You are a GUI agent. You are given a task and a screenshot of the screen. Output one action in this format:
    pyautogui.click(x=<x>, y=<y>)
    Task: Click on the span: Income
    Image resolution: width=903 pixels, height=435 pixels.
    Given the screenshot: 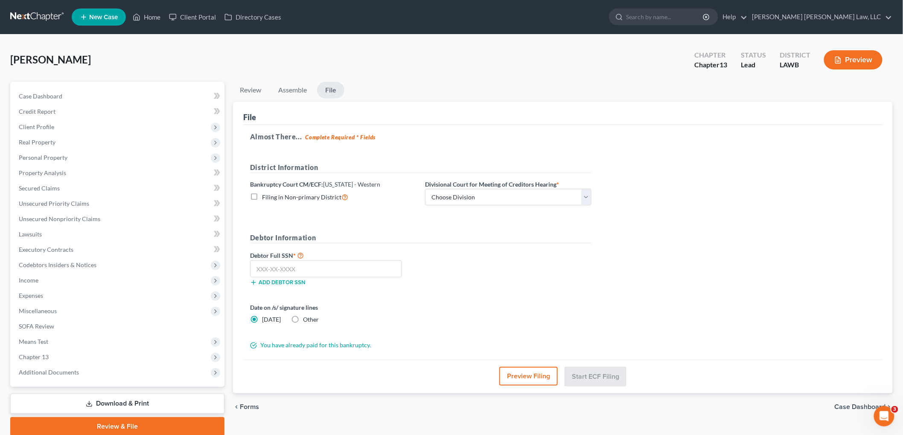 What is the action you would take?
    pyautogui.click(x=29, y=280)
    